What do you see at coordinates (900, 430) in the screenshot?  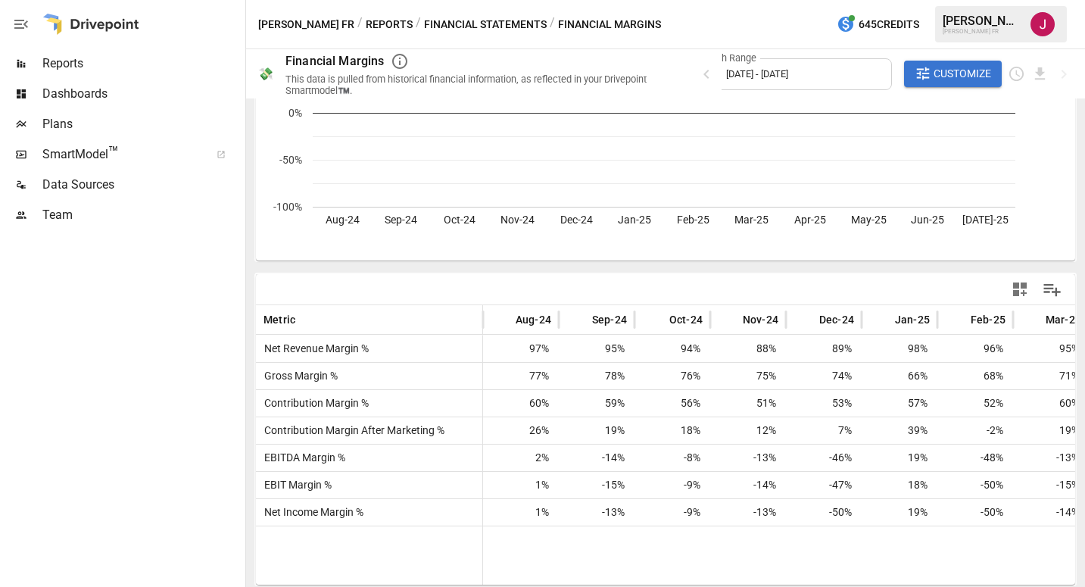 I see `span: 39%` at bounding box center [900, 430].